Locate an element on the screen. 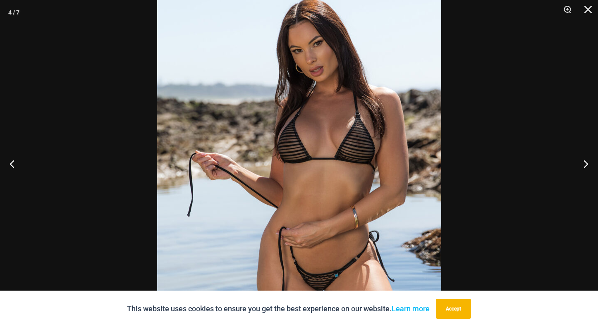 This screenshot has height=327, width=598. button: Next is located at coordinates (582, 164).